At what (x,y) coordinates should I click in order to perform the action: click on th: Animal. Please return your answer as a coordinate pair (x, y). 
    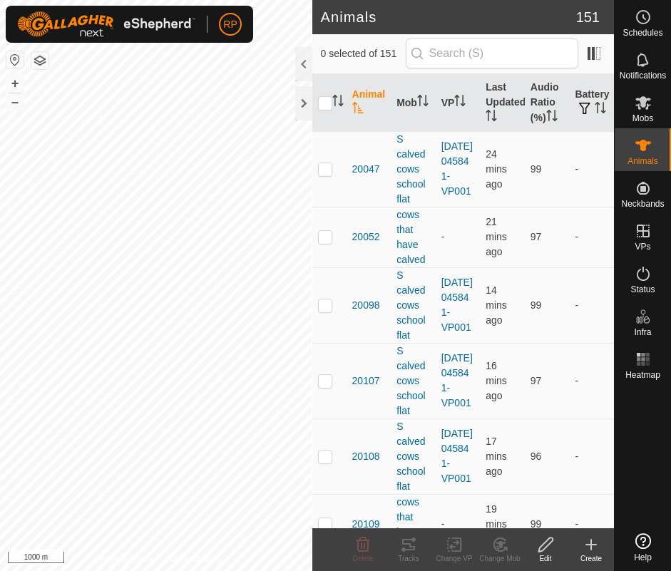
    Looking at the image, I should click on (369, 103).